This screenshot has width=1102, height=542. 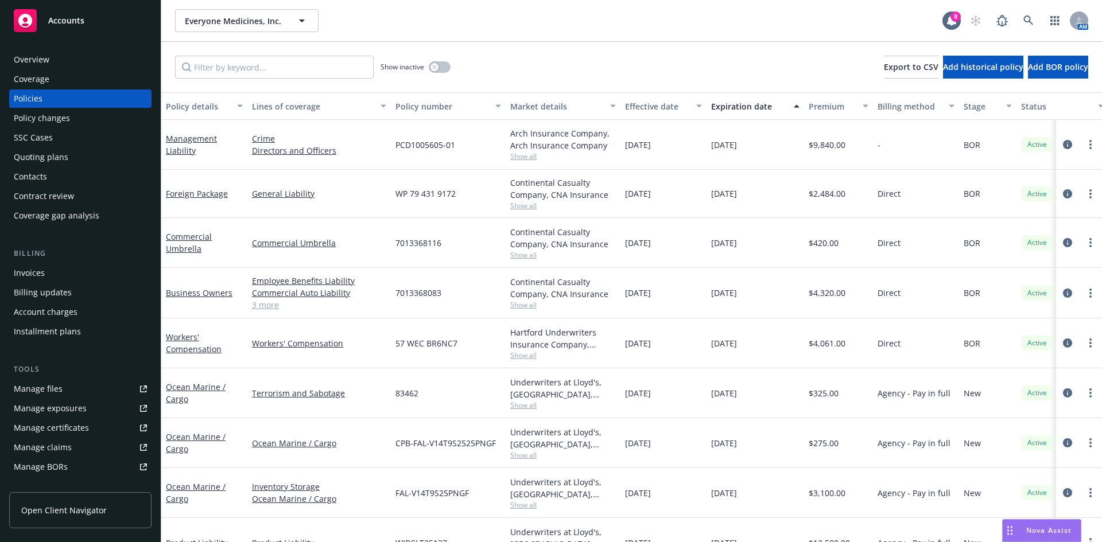 I want to click on div: Contacts, so click(x=30, y=177).